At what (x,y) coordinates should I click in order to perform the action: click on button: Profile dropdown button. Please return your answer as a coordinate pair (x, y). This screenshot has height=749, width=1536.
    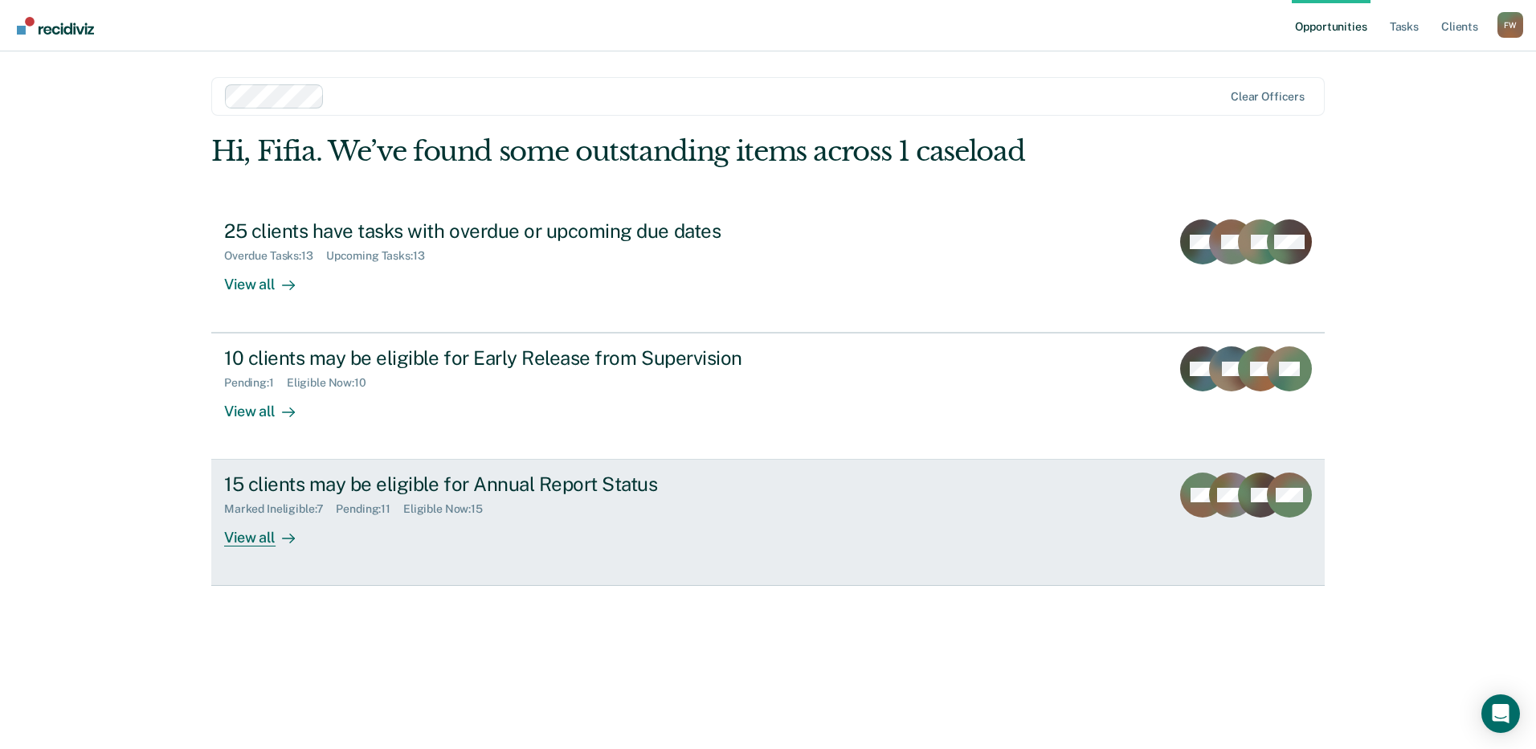
    Looking at the image, I should click on (1510, 25).